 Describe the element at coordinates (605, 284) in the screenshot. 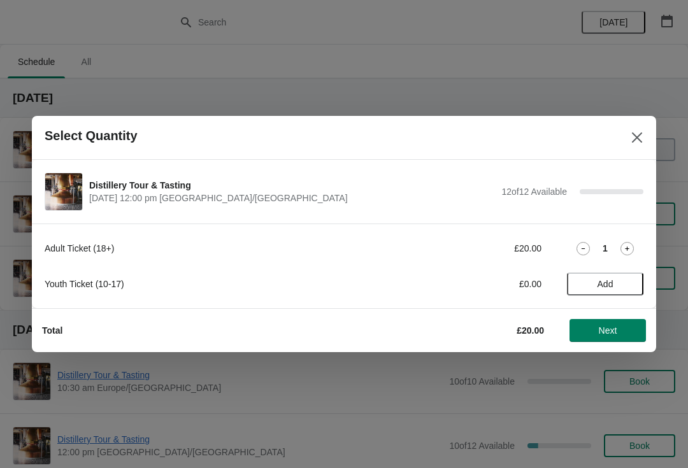

I see `span: Add` at that location.